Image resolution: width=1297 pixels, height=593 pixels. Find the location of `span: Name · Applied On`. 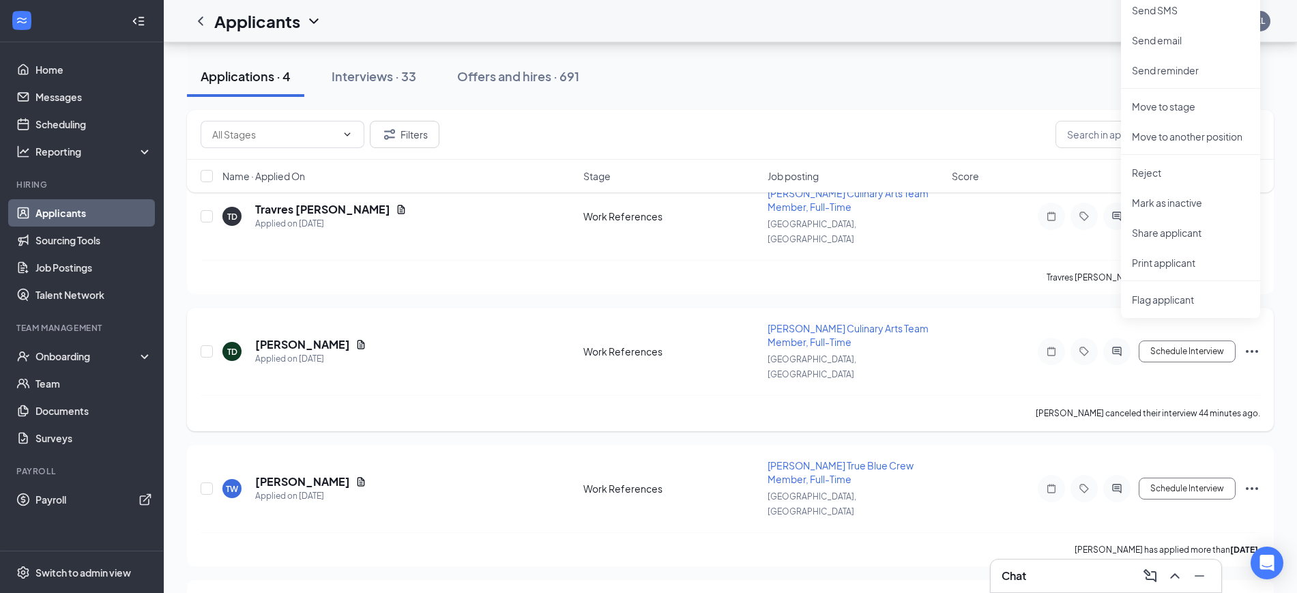

span: Name · Applied On is located at coordinates (263, 176).